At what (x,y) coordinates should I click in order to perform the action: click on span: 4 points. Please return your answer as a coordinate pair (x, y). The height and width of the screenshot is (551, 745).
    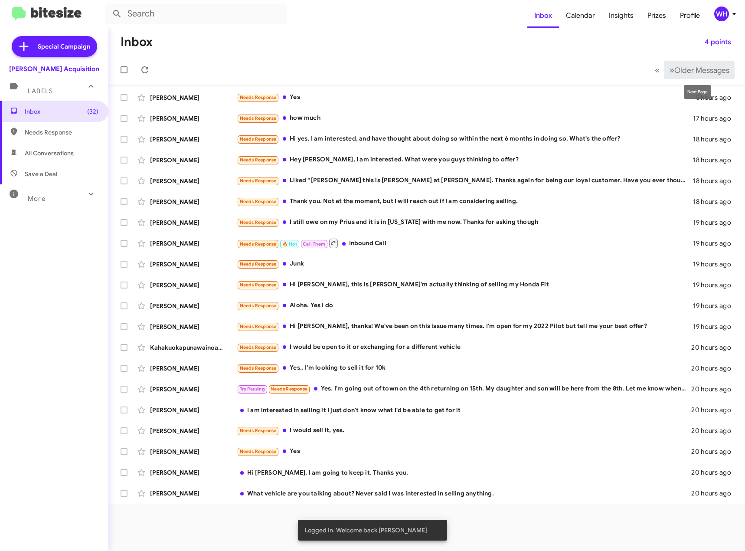
    Looking at the image, I should click on (718, 42).